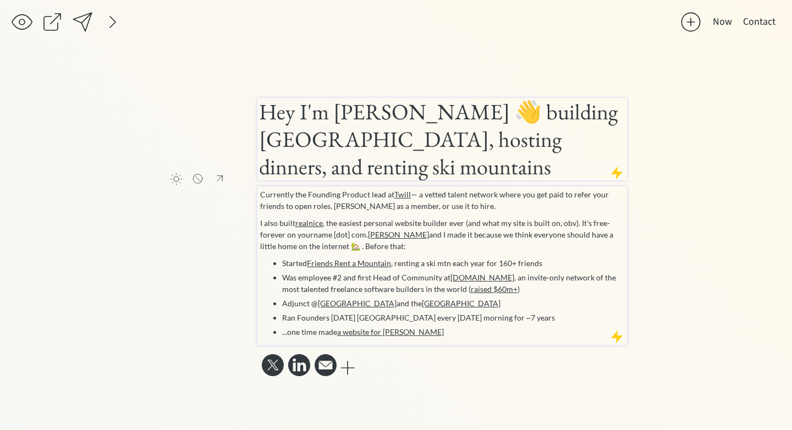 The width and height of the screenshot is (792, 430). Describe the element at coordinates (453, 283) in the screenshot. I see `li: Was employee #2 and first Head of Community at , an invite-only network of the most talented free...` at that location.